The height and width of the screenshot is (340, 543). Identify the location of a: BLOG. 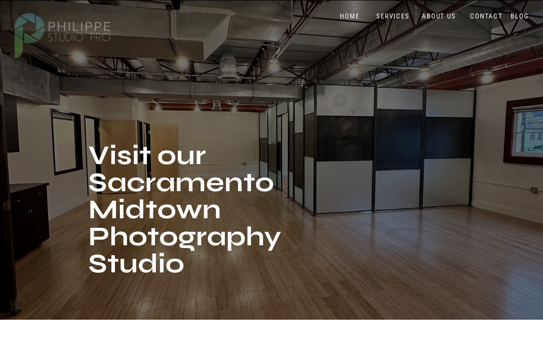
(520, 16).